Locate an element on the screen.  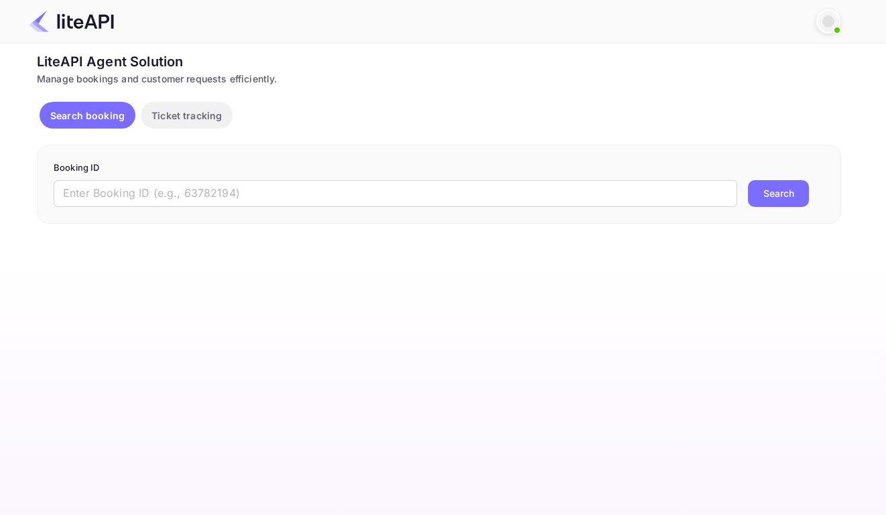
p: Search booking is located at coordinates (87, 115).